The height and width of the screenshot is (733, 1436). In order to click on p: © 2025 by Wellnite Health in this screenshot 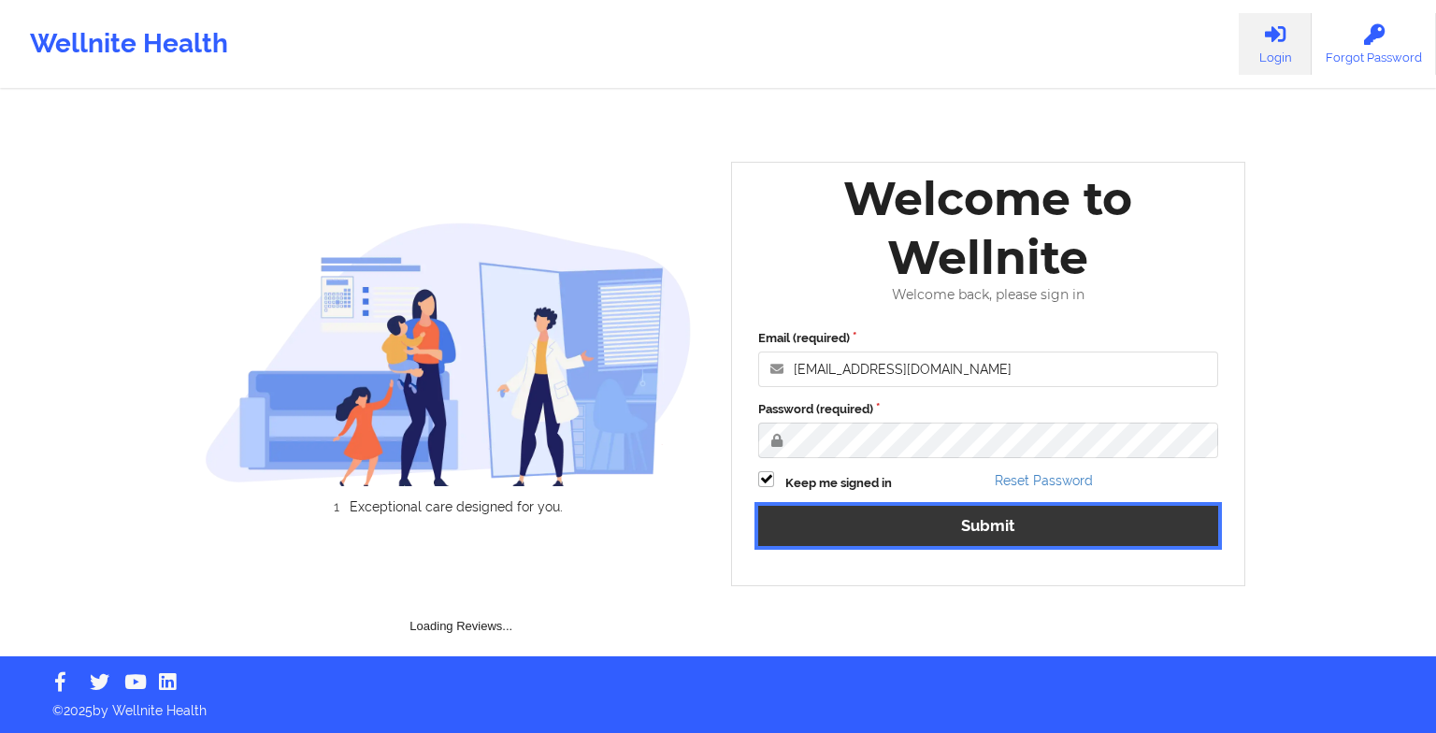, I will do `click(718, 704)`.